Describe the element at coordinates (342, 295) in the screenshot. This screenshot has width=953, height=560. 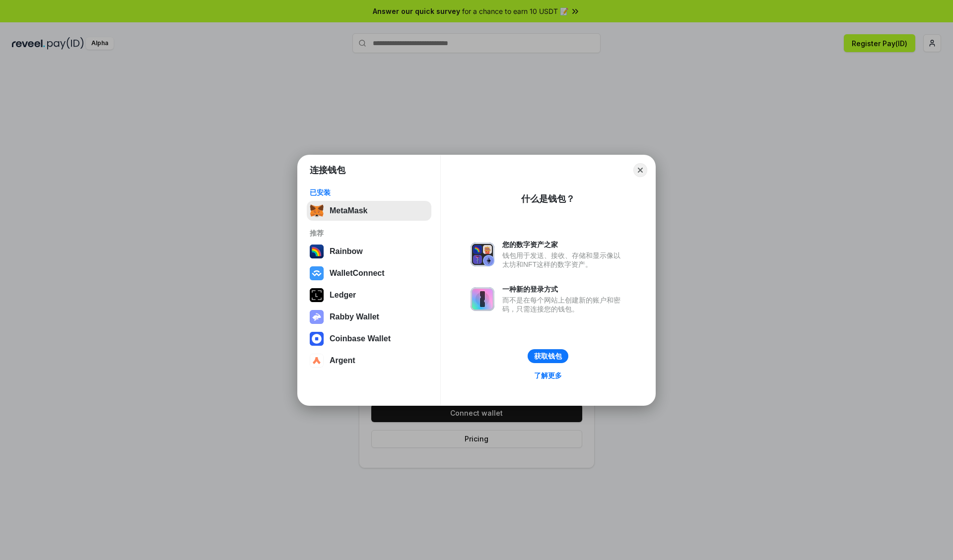
I see `div: Ledger` at that location.